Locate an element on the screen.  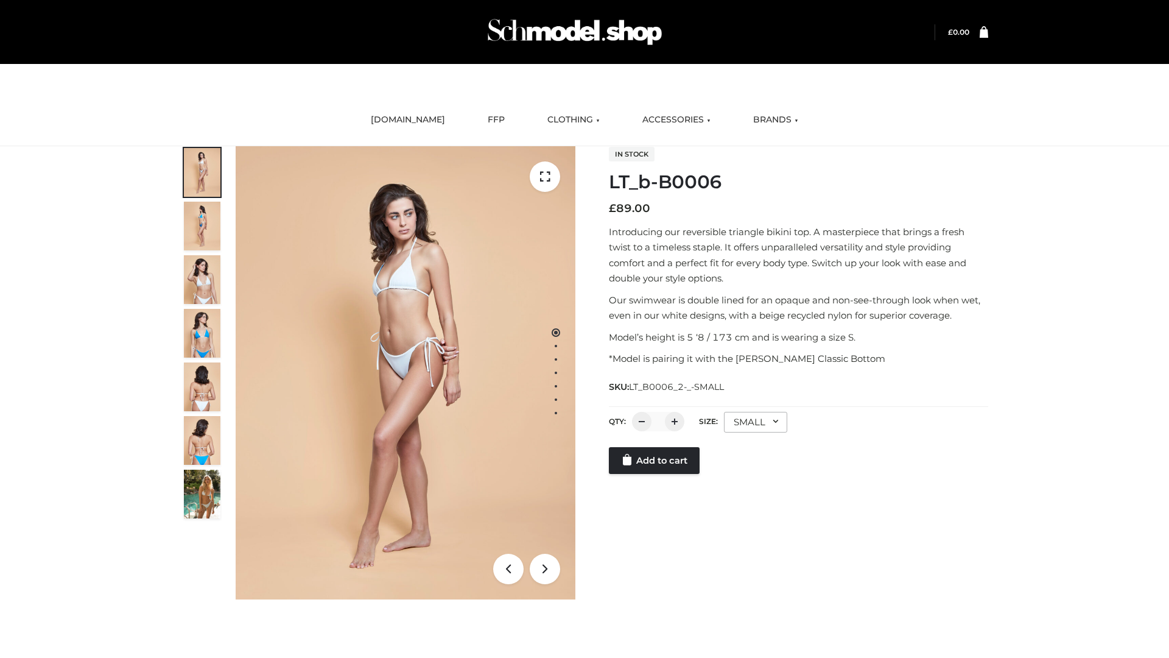
span: SKU: is located at coordinates (667, 387).